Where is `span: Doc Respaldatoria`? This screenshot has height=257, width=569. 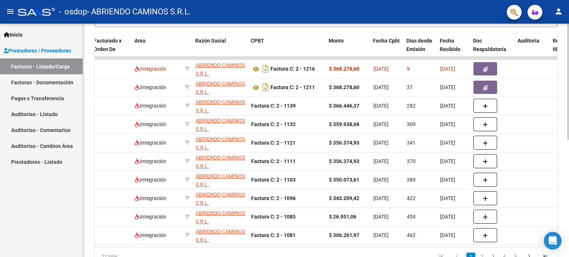 span: Doc Respaldatoria is located at coordinates (490, 45).